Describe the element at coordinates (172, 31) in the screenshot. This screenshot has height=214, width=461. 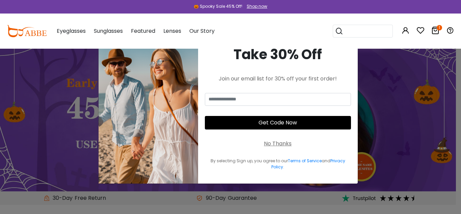
I see `span: Lenses` at that location.